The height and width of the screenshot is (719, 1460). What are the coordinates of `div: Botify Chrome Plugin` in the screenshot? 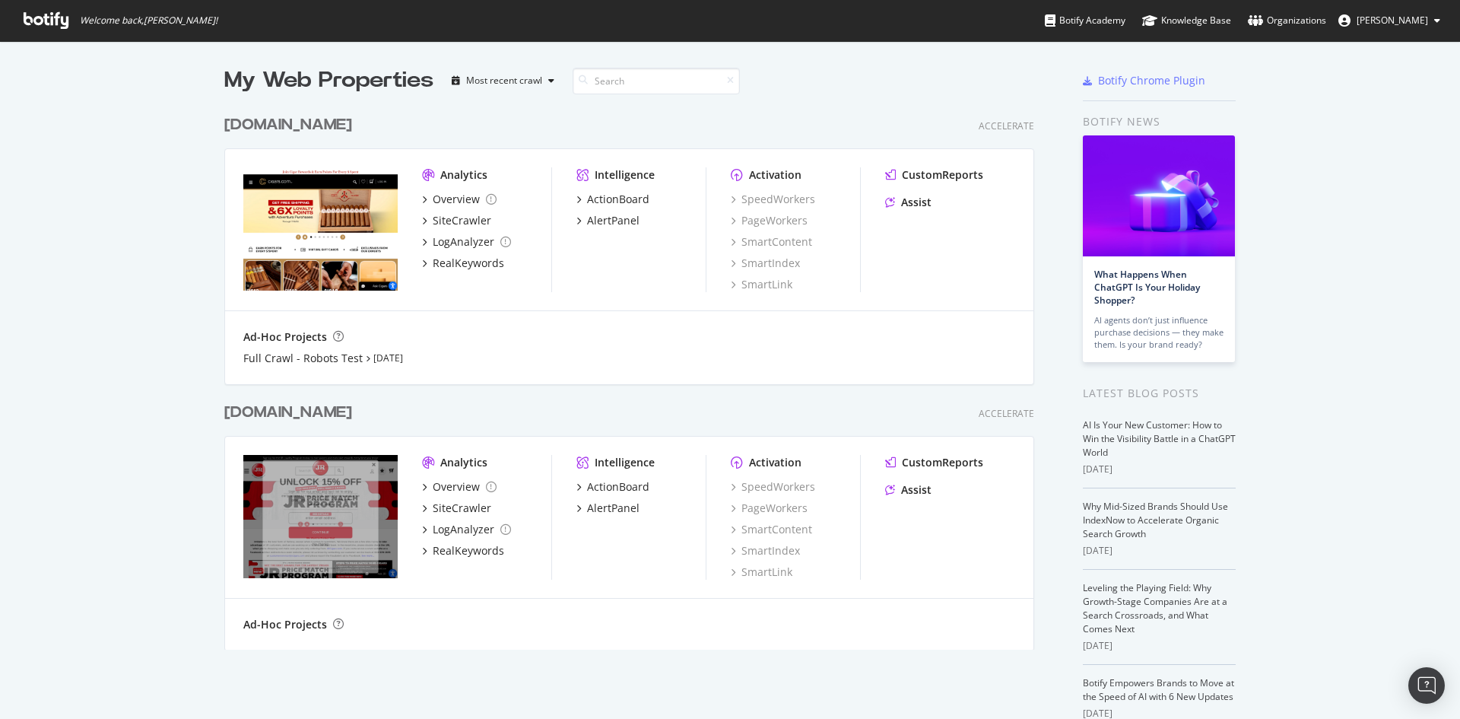 It's located at (1151, 81).